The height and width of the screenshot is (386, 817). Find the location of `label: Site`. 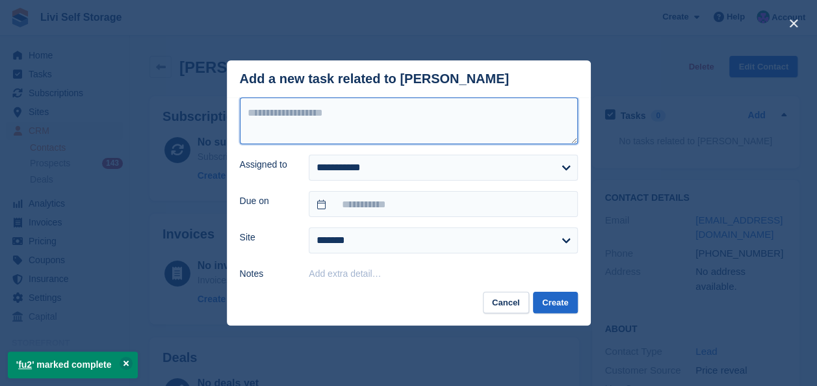

label: Site is located at coordinates (266, 237).